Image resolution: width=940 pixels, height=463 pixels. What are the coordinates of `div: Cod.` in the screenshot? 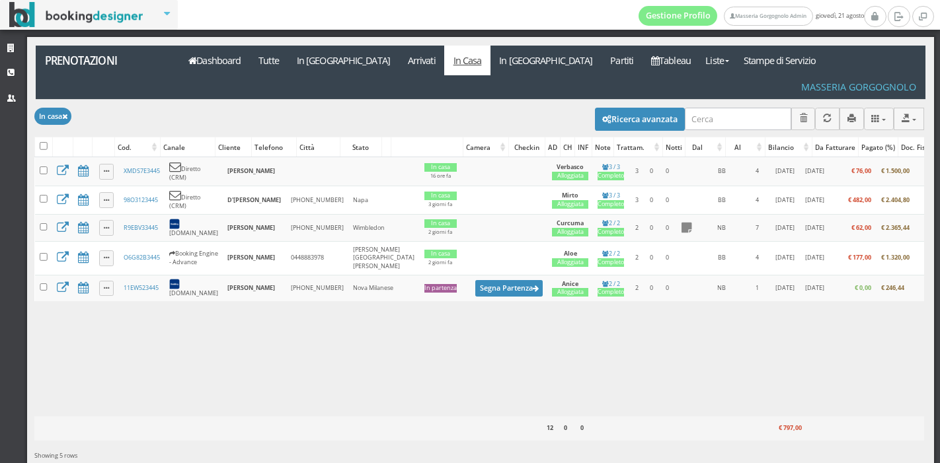 It's located at (137, 147).